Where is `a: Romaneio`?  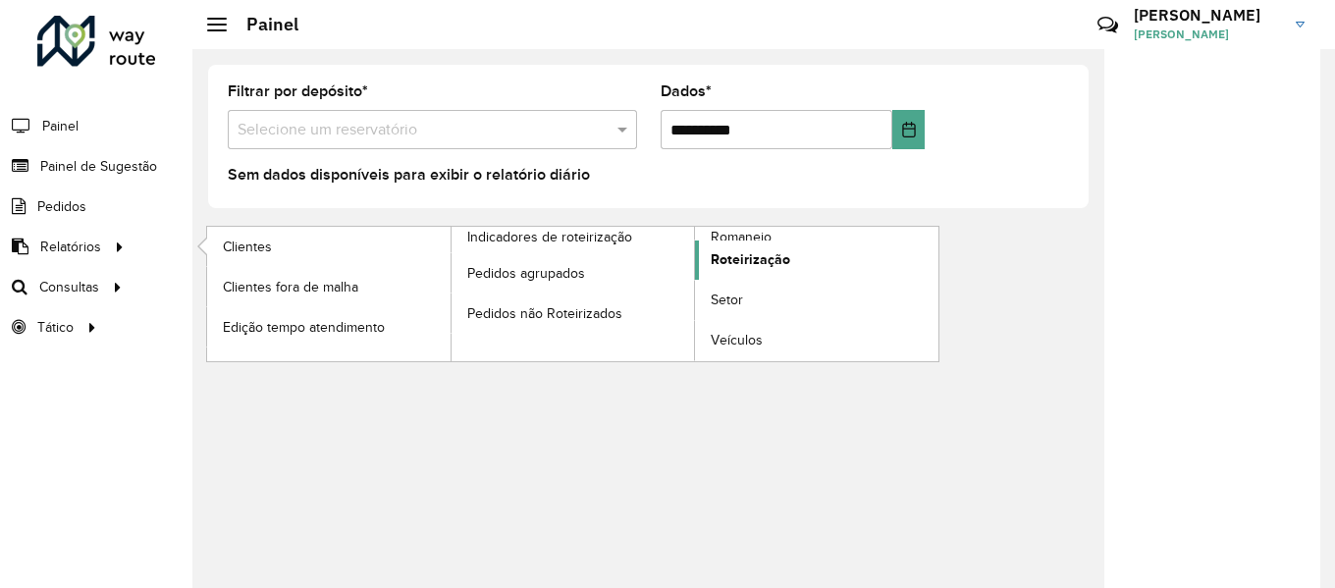
a: Romaneio is located at coordinates (695, 294).